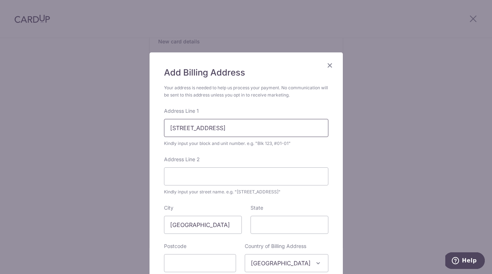  Describe the element at coordinates (169, 208) in the screenshot. I see `label: City` at that location.